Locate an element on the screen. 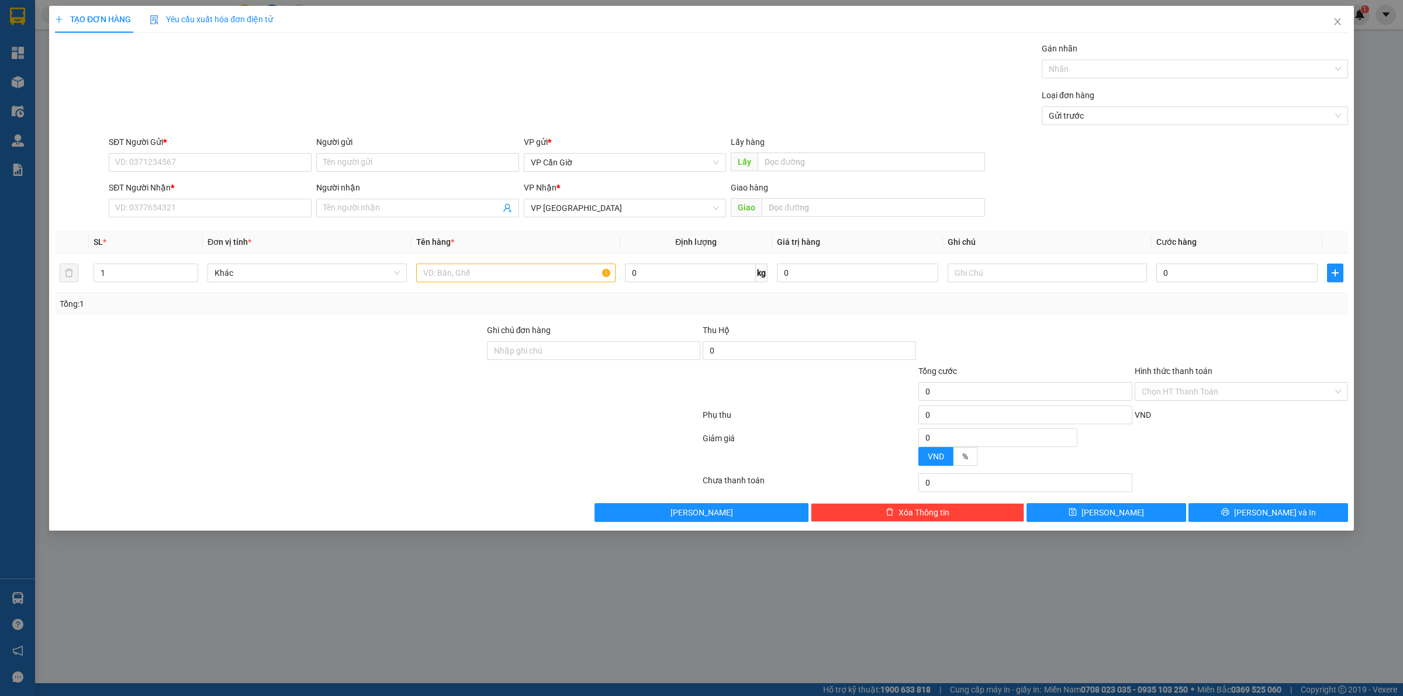 The height and width of the screenshot is (696, 1403). img: icon is located at coordinates (154, 20).